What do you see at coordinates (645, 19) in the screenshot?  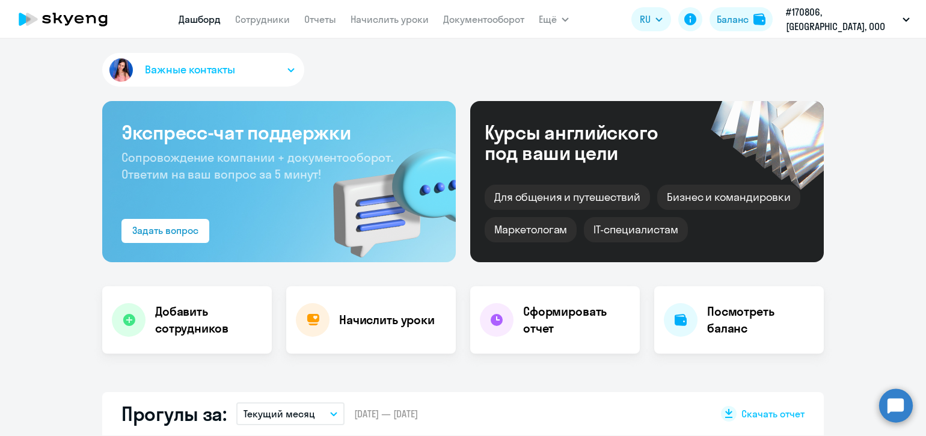 I see `span: RU` at bounding box center [645, 19].